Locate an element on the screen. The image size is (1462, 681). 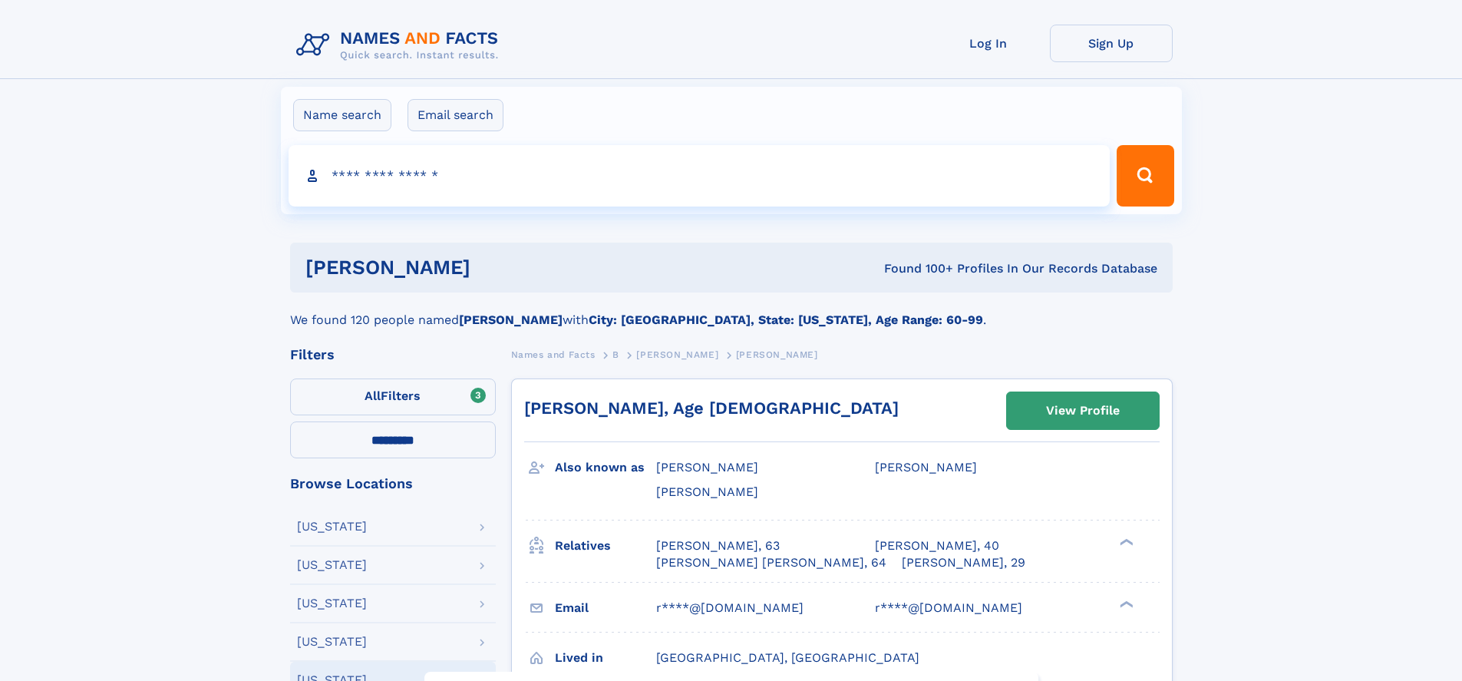
div: View Profile is located at coordinates (1083, 411).